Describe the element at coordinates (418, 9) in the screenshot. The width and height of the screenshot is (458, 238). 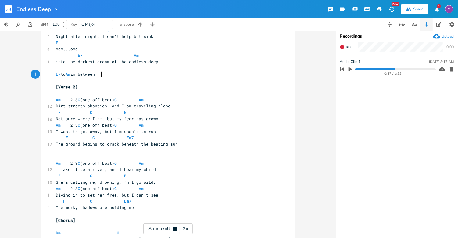
I see `div: Share` at that location.